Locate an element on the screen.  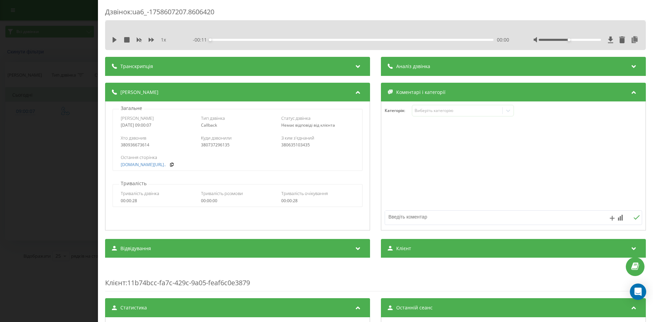
span: Остання сторінка is located at coordinates (139, 157).